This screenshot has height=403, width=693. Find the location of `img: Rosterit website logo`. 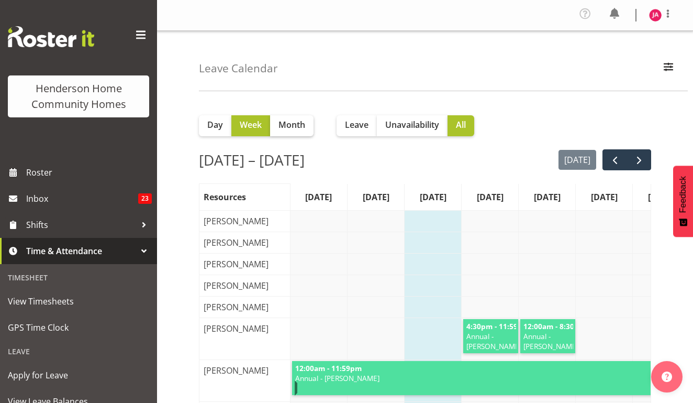

img: Rosterit website logo is located at coordinates (51, 37).